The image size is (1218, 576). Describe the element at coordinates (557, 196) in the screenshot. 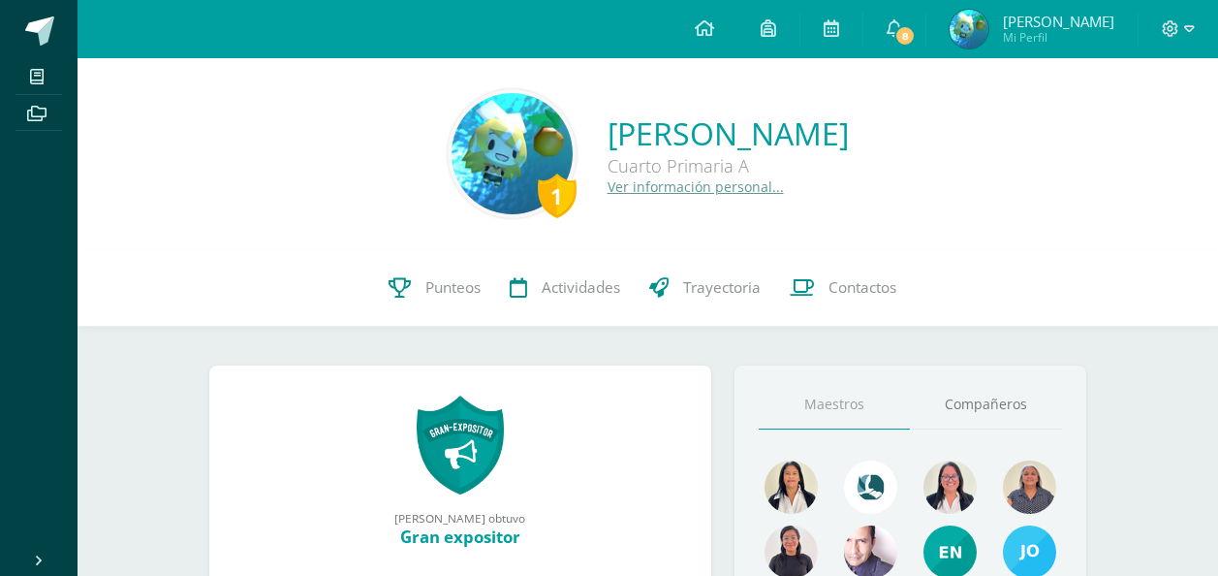

I see `div: 1` at that location.